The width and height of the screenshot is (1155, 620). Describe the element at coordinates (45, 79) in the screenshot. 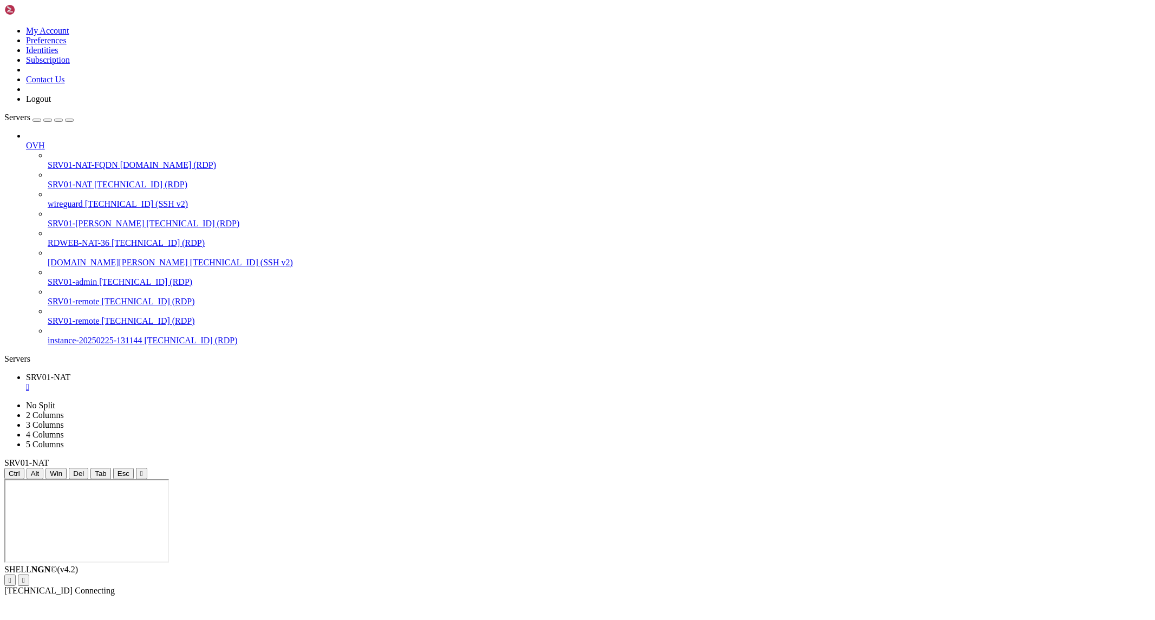

I see `a: Contact Us` at that location.